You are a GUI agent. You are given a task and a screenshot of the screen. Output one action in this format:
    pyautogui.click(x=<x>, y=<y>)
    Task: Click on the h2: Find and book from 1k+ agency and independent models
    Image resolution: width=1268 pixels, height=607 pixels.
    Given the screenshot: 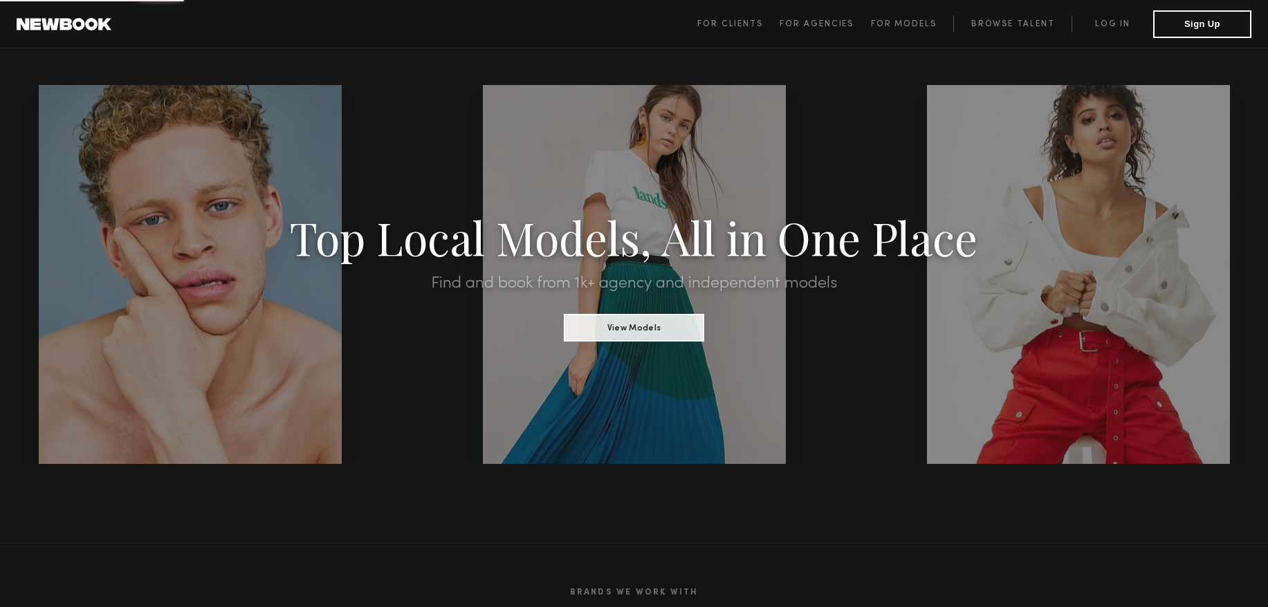 What is the action you would take?
    pyautogui.click(x=634, y=284)
    